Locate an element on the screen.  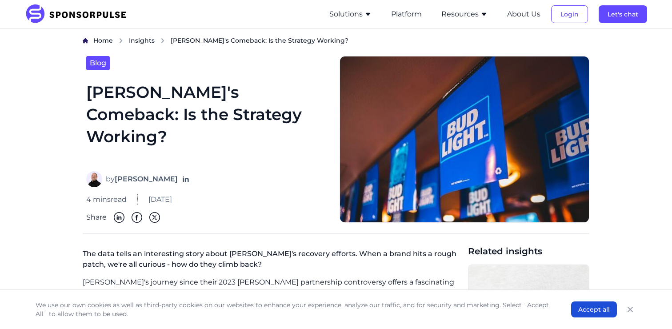
button: About Us is located at coordinates (524, 14).